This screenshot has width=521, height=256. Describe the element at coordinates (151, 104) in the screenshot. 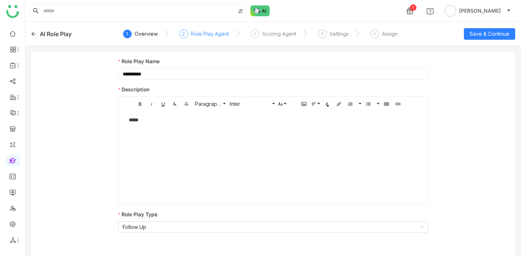

I see `button: Italic (⌘I)` at that location.